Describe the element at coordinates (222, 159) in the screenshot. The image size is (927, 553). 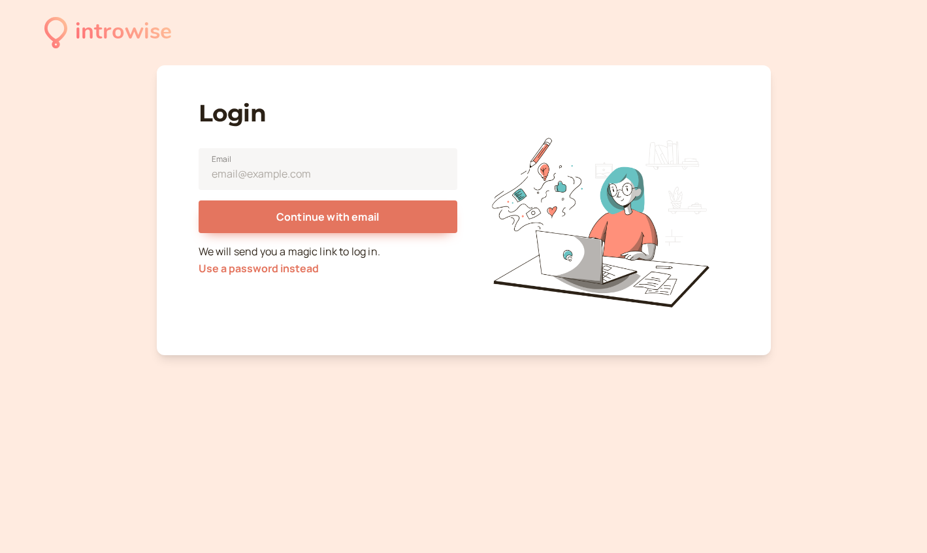
I see `span: Email` at that location.